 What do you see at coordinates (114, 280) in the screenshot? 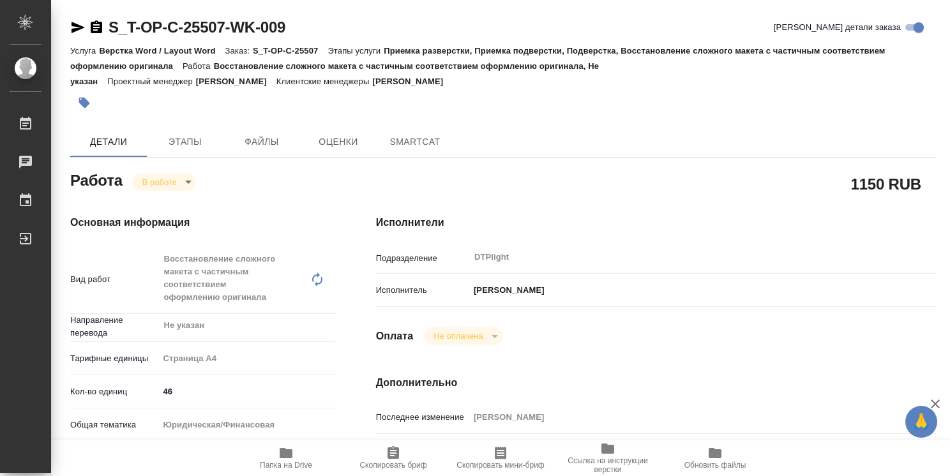
I see `p: Вид работ` at bounding box center [114, 280].